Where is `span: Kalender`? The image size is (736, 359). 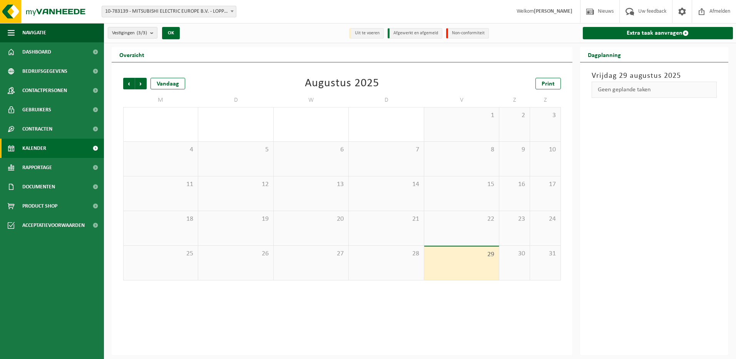 span: Kalender is located at coordinates (34, 148).